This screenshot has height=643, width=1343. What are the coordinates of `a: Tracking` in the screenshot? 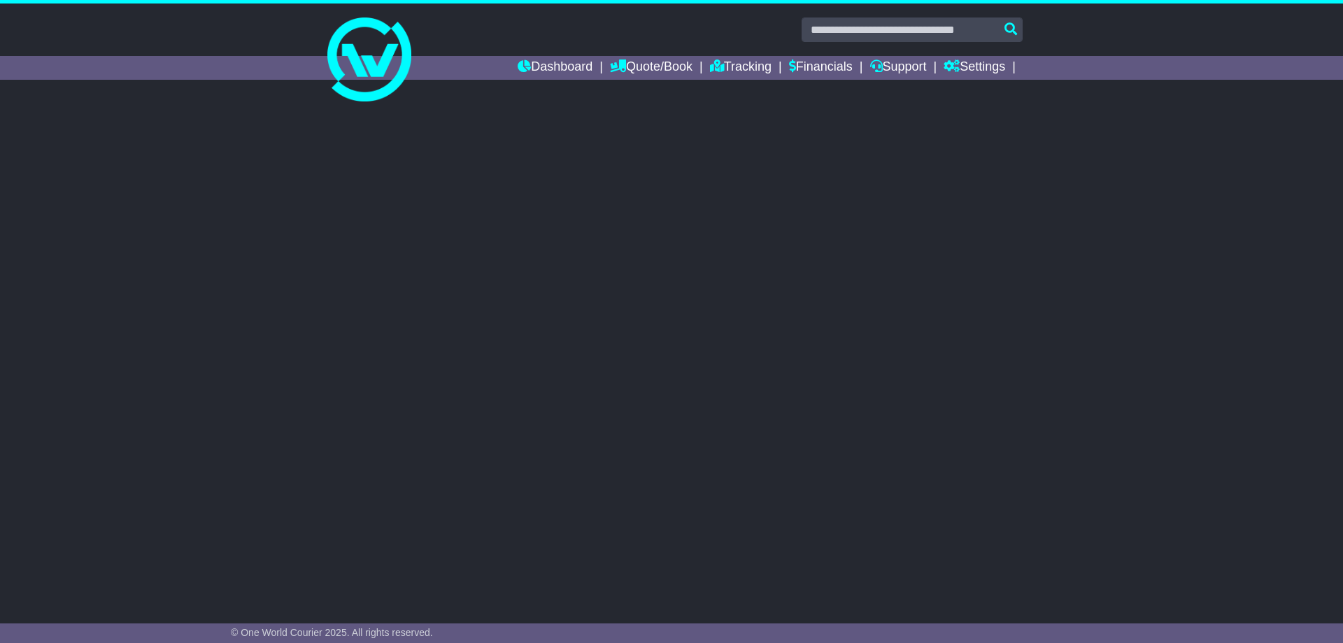 It's located at (741, 68).